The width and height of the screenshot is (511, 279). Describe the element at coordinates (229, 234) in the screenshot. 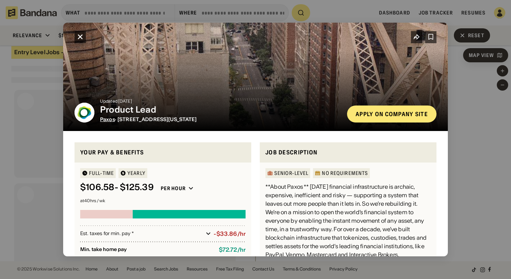

I see `div: -$33.86/hr` at that location.